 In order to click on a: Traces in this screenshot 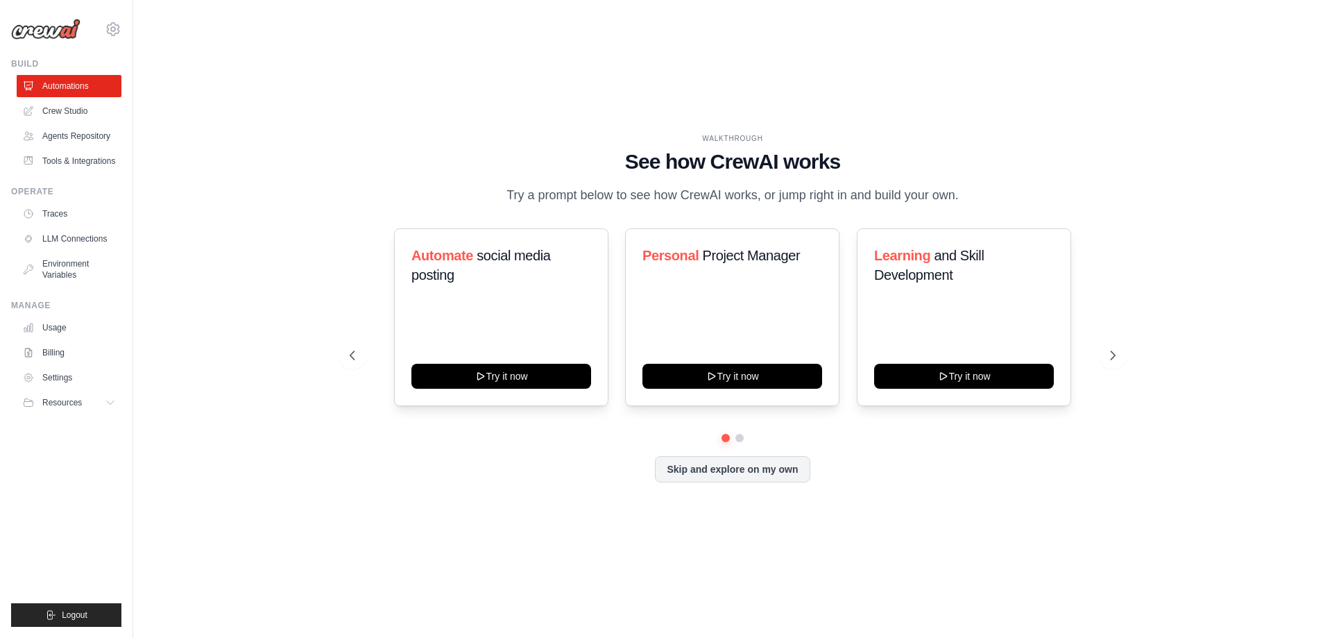, I will do `click(69, 214)`.